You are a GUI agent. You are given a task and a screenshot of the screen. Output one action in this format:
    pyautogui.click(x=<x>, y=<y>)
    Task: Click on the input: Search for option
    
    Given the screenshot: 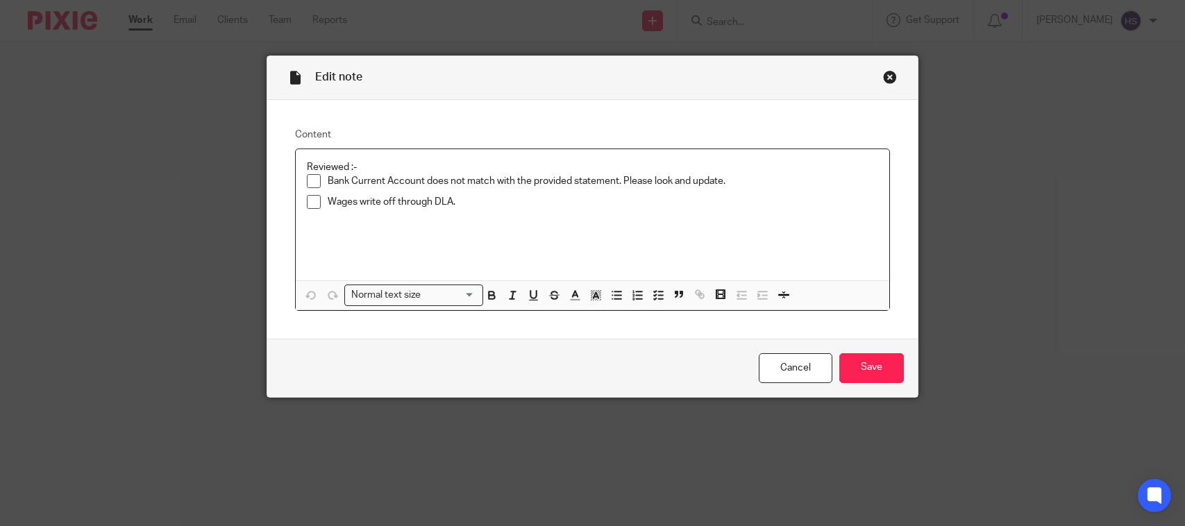 What is the action you would take?
    pyautogui.click(x=450, y=295)
    